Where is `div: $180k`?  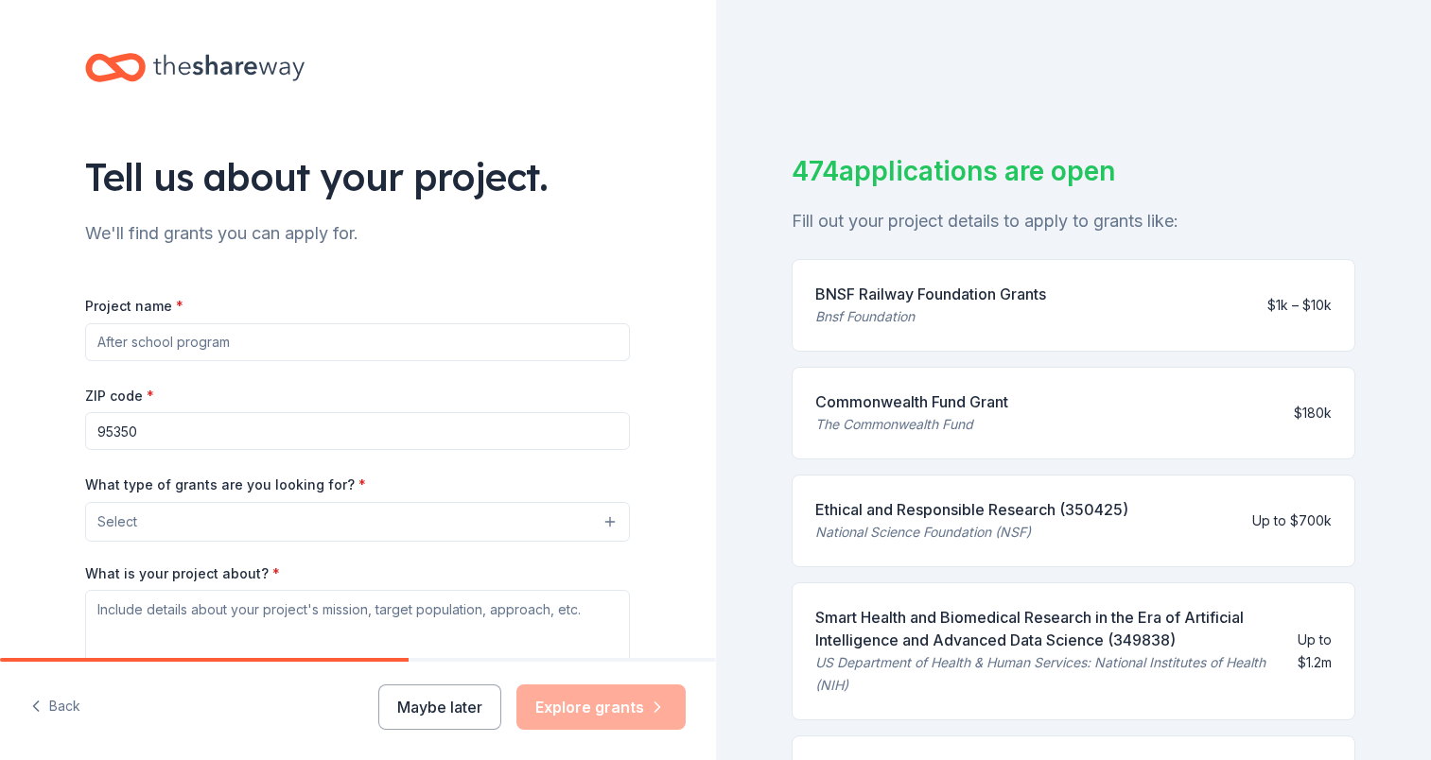 div: $180k is located at coordinates (1313, 413).